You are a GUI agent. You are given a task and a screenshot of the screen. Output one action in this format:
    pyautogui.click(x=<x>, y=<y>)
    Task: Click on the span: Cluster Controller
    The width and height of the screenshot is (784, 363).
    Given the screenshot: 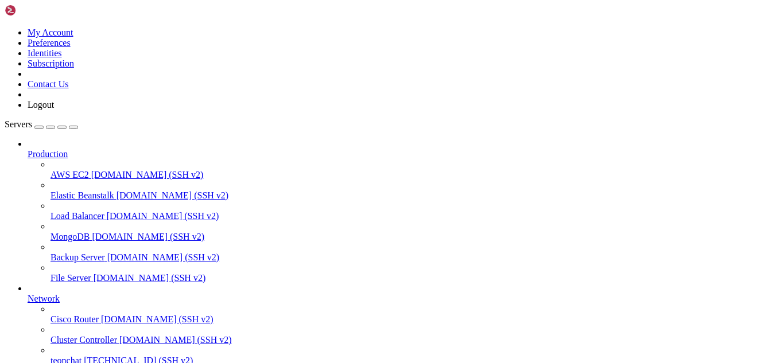 What is the action you would take?
    pyautogui.click(x=84, y=340)
    